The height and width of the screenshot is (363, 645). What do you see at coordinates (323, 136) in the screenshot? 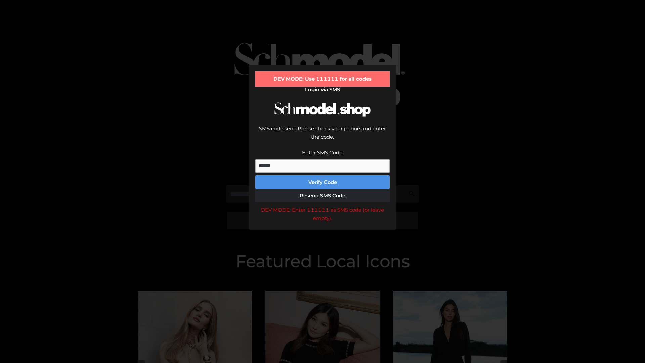
I see `div: SMS code sent. Please check your phone and enter the code.` at bounding box center [323, 136].